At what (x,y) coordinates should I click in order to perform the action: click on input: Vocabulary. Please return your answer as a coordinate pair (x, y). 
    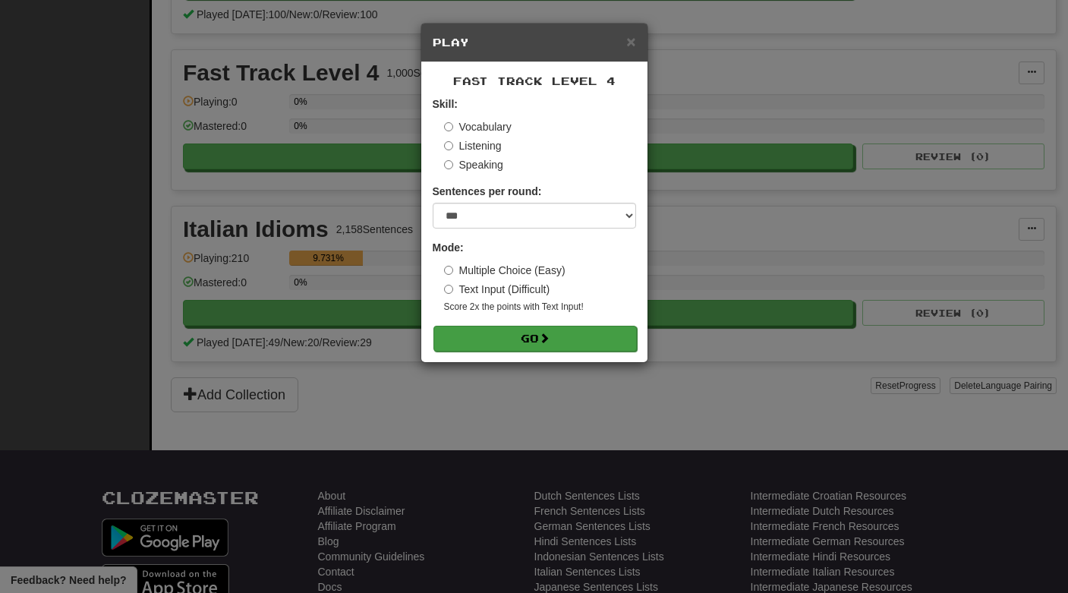
    Looking at the image, I should click on (449, 127).